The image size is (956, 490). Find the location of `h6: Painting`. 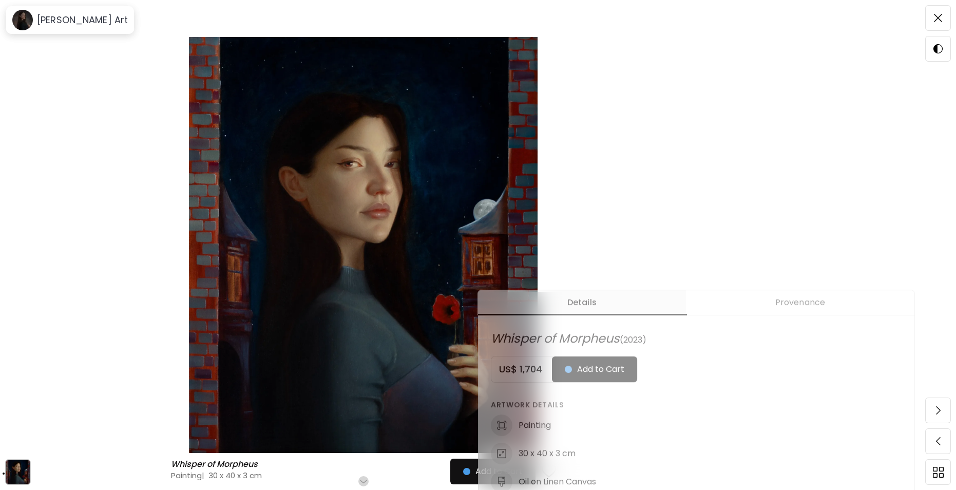

h6: Painting is located at coordinates (534, 425).